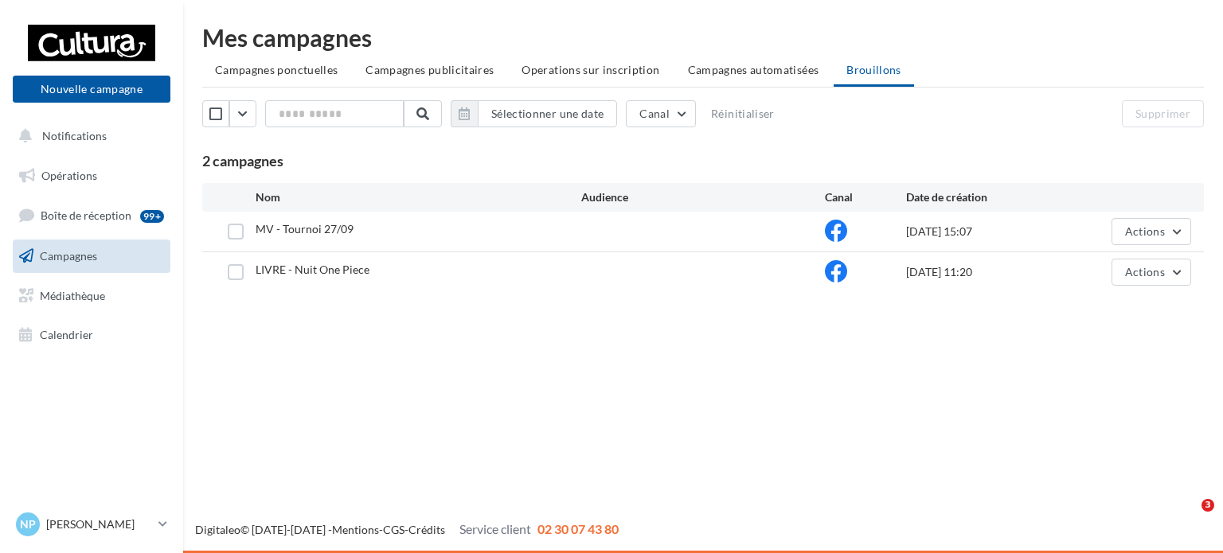 This screenshot has height=553, width=1223. Describe the element at coordinates (276, 69) in the screenshot. I see `span: Campagnes ponctuelles` at that location.